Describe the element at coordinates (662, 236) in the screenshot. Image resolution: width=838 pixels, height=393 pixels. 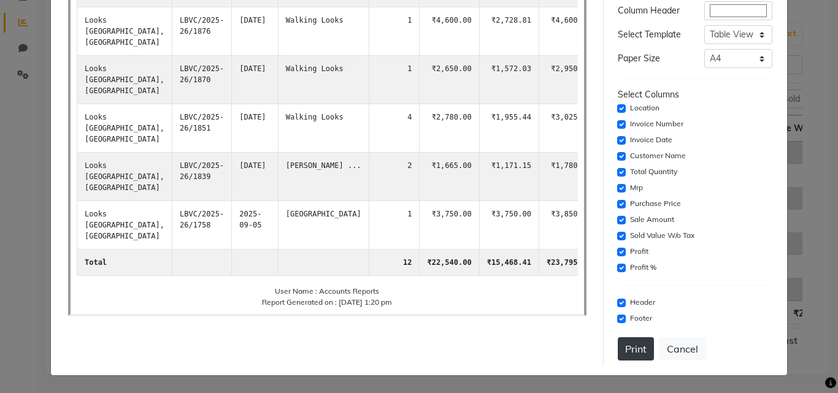
I see `label: Sold Value W/o Tax` at that location.